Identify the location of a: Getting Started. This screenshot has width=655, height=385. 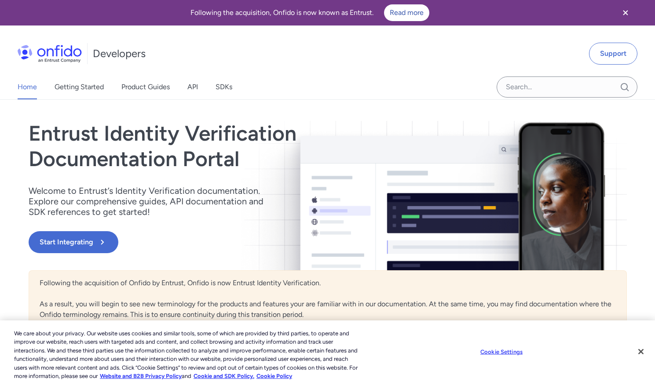
(79, 87).